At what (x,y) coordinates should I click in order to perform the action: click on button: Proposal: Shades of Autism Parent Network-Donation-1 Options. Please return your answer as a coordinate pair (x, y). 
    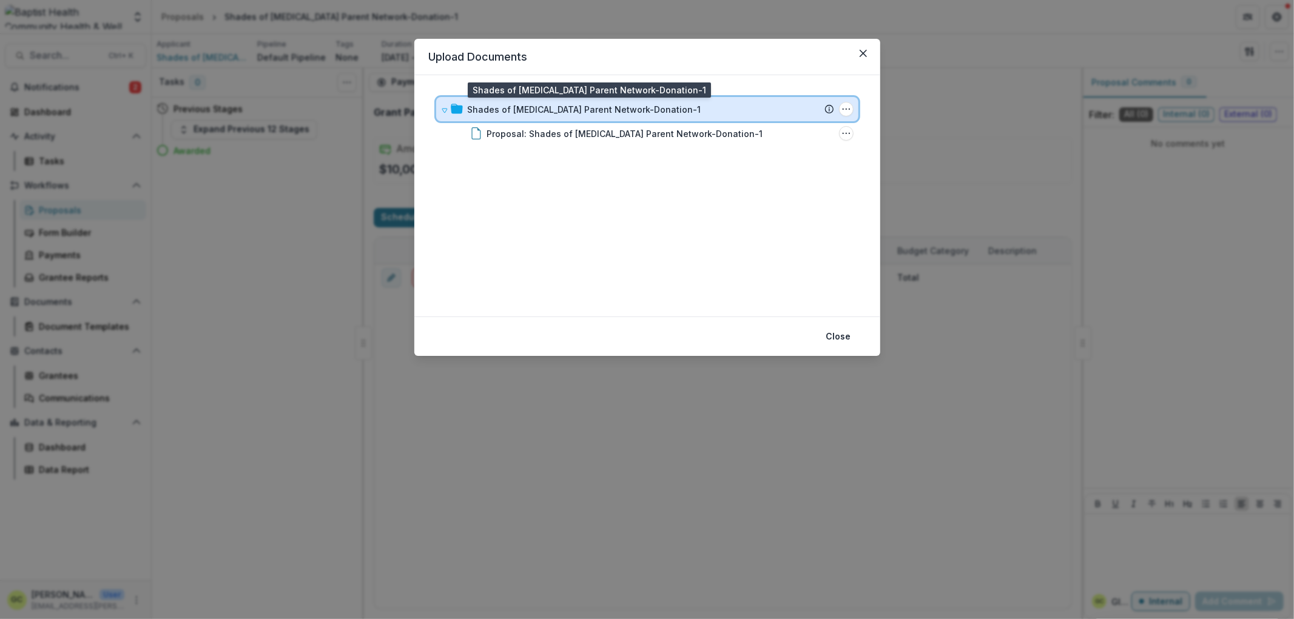
    Looking at the image, I should click on (846, 133).